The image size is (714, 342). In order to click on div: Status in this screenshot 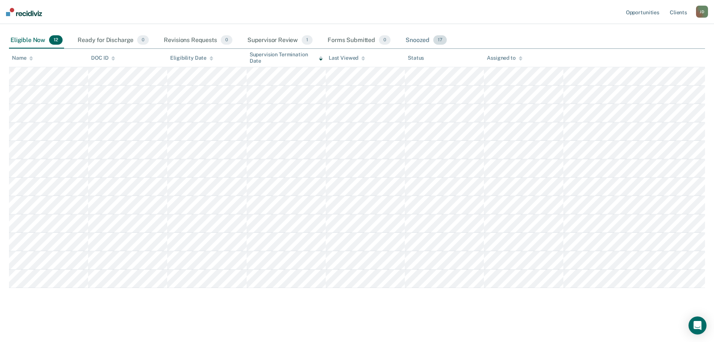, I will do `click(416, 58)`.